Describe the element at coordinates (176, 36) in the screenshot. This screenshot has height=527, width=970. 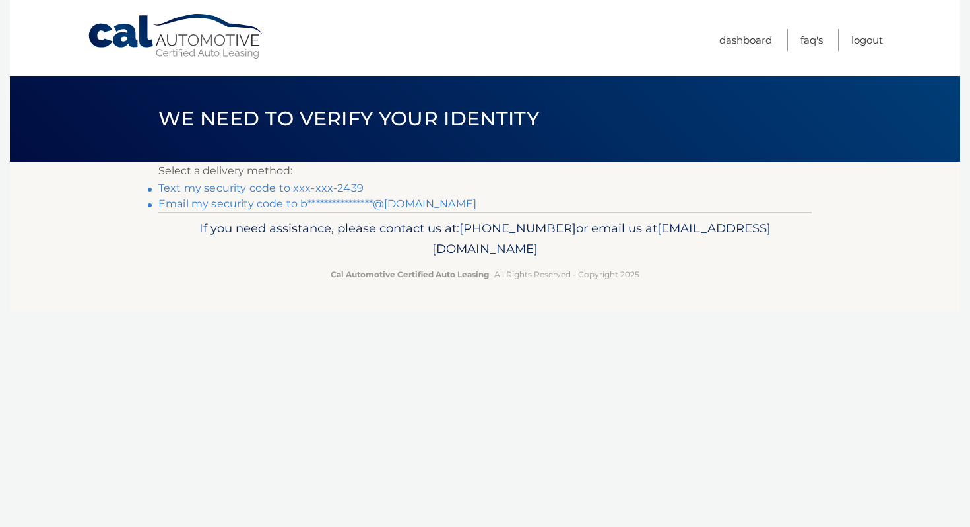
I see `a: Cal Automotive` at that location.